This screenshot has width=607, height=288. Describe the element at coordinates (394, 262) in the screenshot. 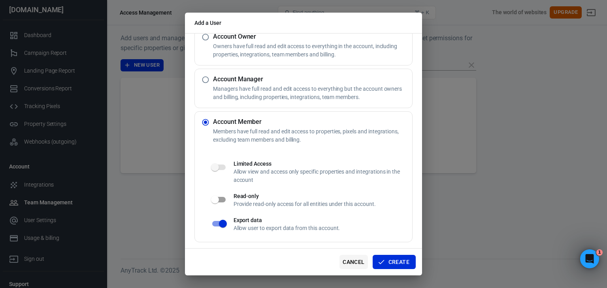

I see `button: Create` at that location.